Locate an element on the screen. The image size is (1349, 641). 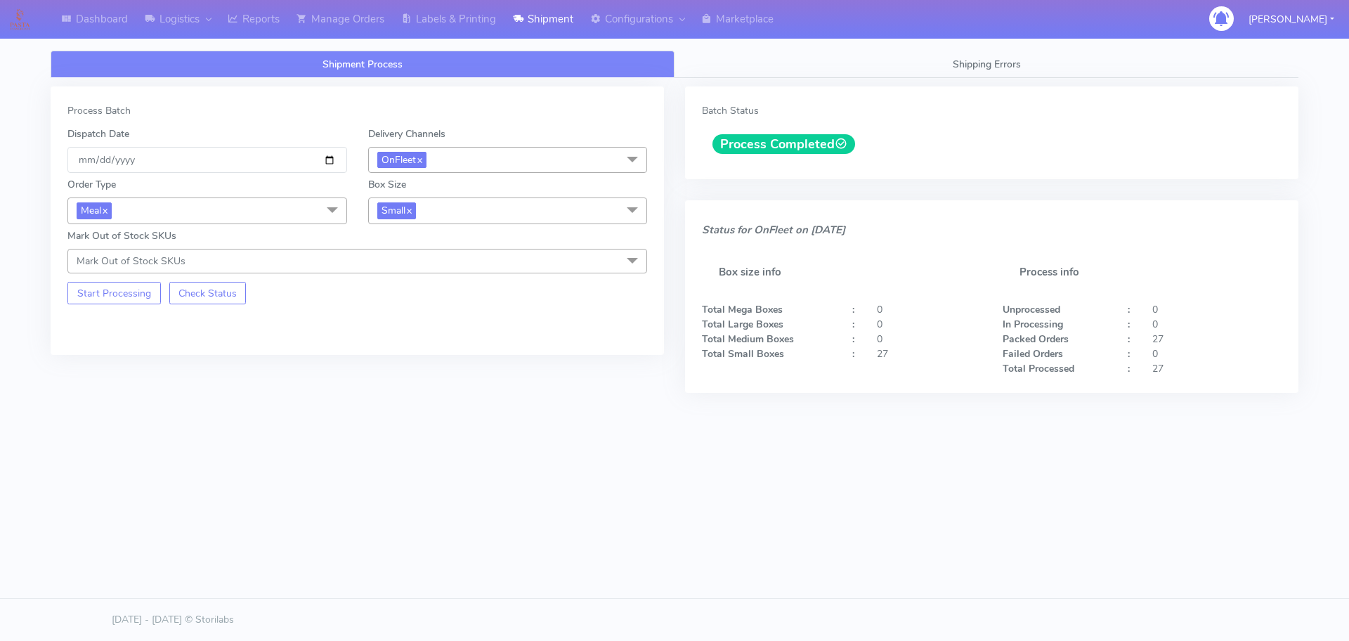
div: Process Batch is located at coordinates (357, 110).